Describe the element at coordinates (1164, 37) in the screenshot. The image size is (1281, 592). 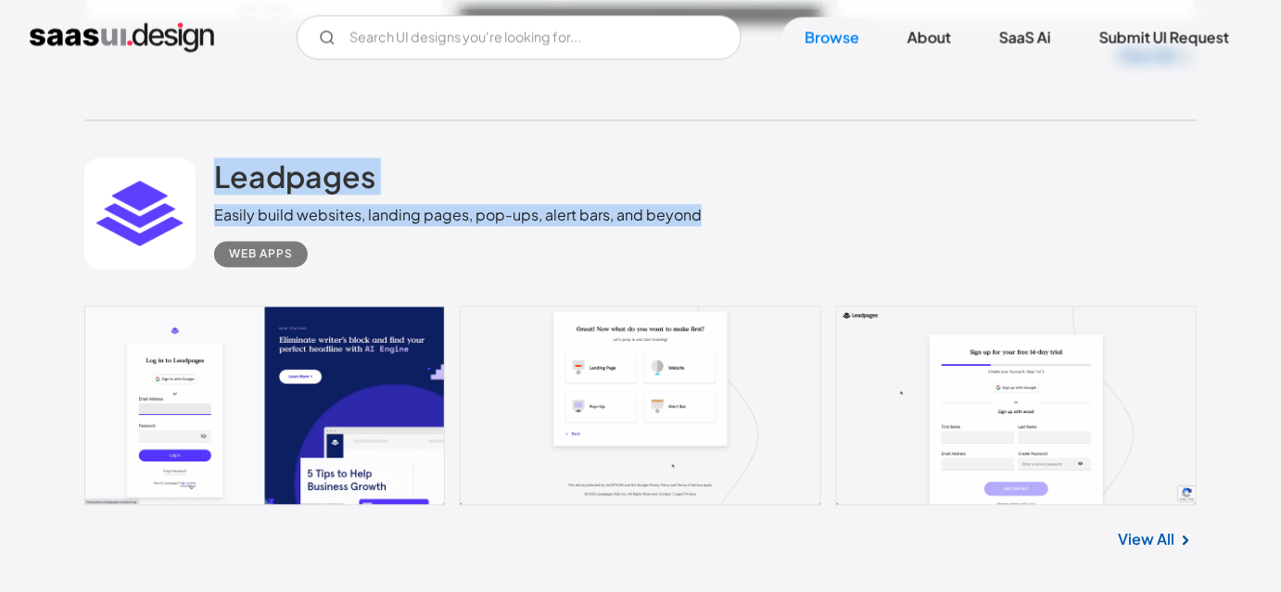
I see `a: Submit UI Request` at that location.